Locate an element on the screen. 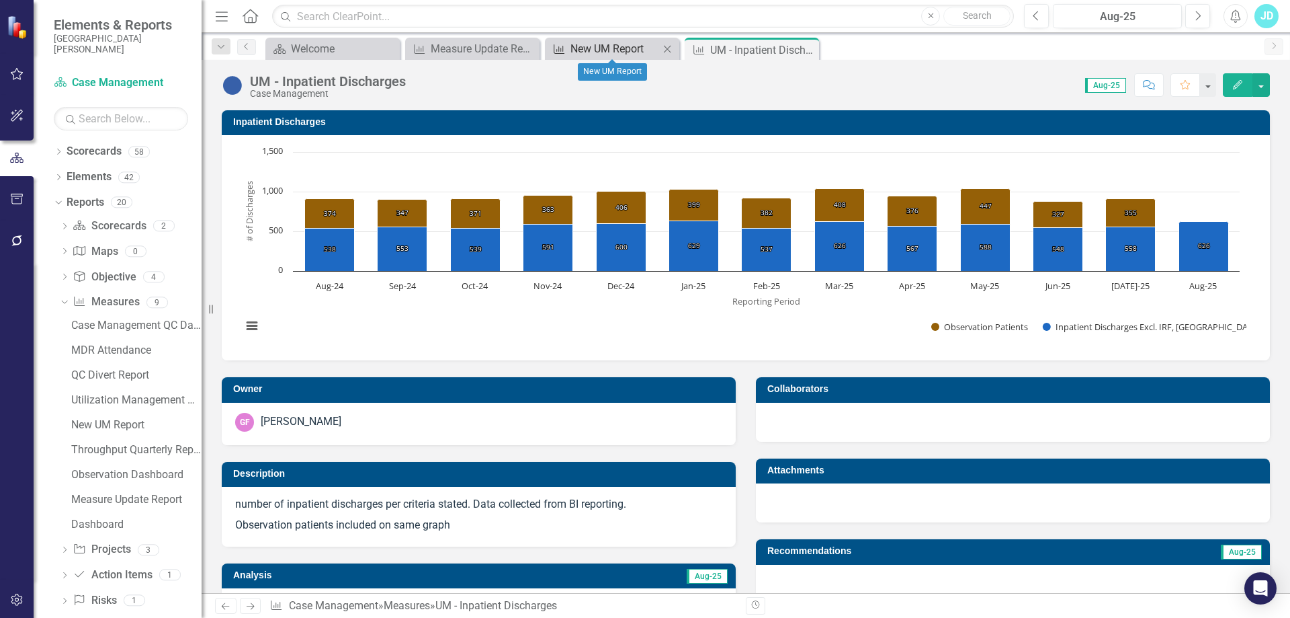 This screenshot has width=1290, height=618. path: May-25, 447. Observation Patients. is located at coordinates (986, 206).